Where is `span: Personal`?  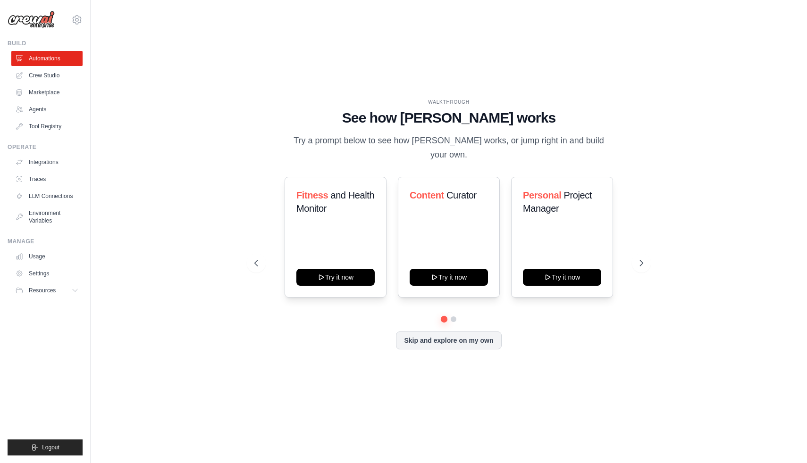 span: Personal is located at coordinates (542, 195).